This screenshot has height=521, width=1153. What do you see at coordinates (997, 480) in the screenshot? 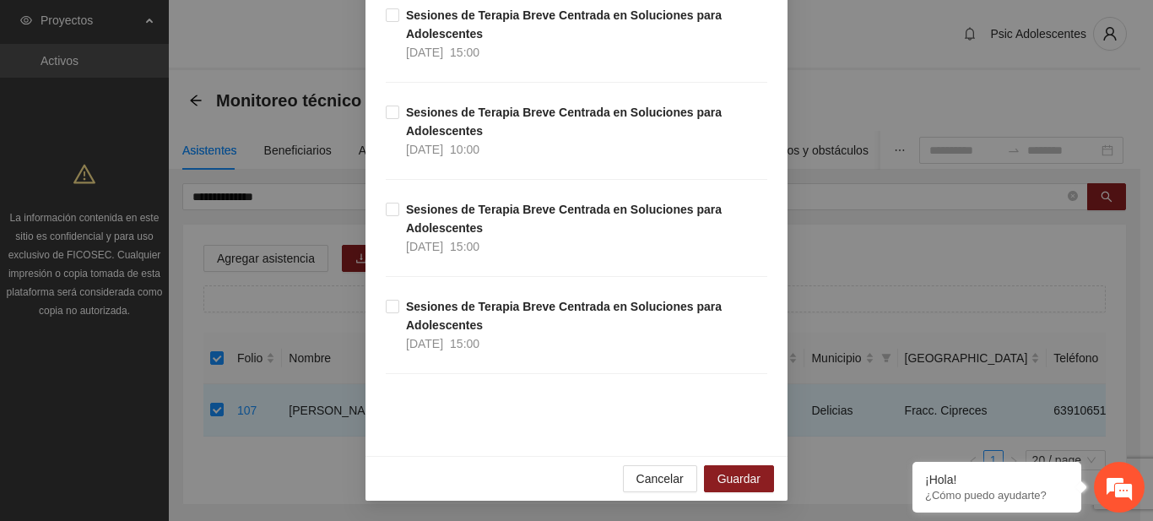
I see `div: ¡Hola!` at bounding box center [997, 480].